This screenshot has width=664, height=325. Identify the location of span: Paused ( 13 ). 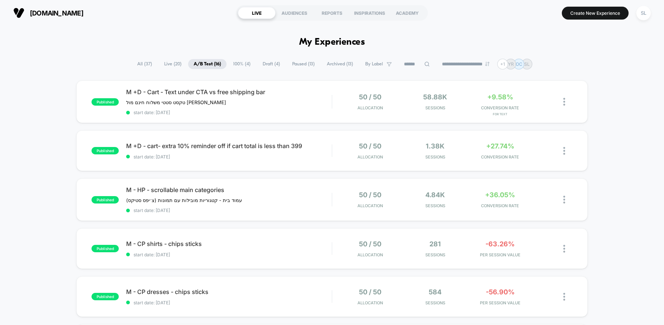
(303, 64).